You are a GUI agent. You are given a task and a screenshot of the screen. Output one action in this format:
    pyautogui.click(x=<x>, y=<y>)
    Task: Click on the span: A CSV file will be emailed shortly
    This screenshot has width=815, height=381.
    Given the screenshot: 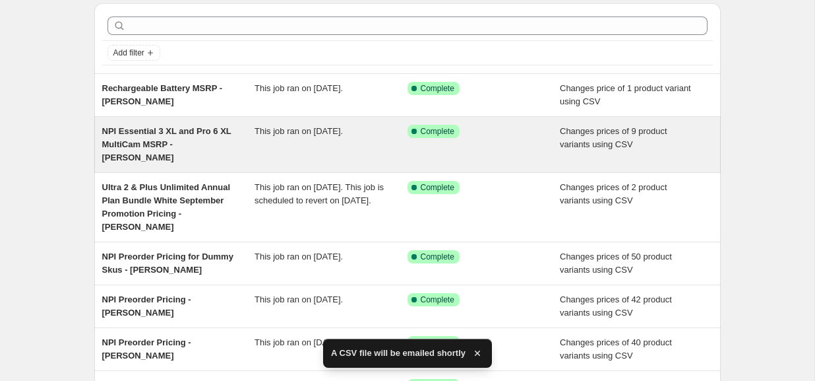 What is the action you would take?
    pyautogui.click(x=398, y=353)
    